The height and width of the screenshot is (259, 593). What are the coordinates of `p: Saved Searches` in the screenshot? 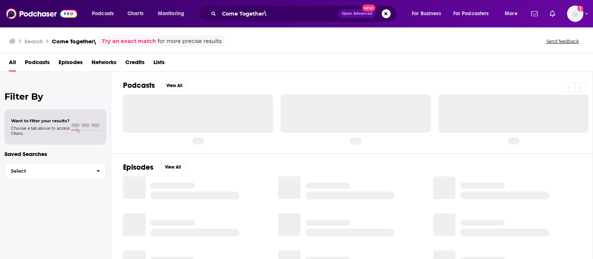 It's located at (55, 154).